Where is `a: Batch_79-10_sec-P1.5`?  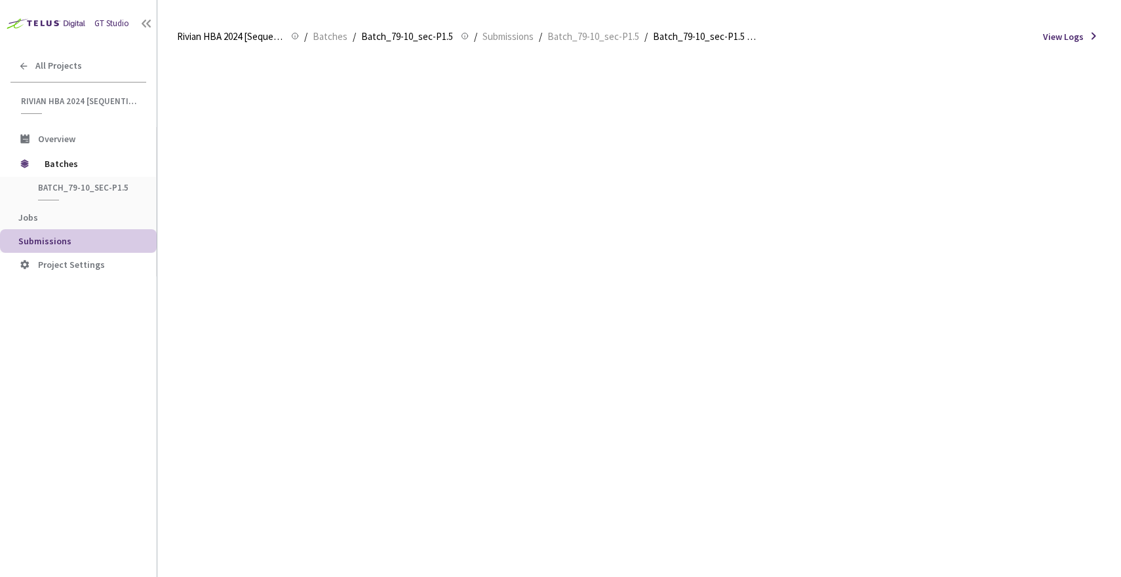
a: Batch_79-10_sec-P1.5 is located at coordinates (593, 36).